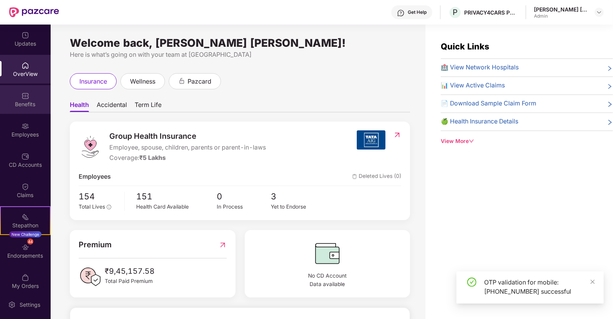  Describe the element at coordinates (187, 148) in the screenshot. I see `span: Employee, spouse, children, parents or parent-in-laws` at that location.